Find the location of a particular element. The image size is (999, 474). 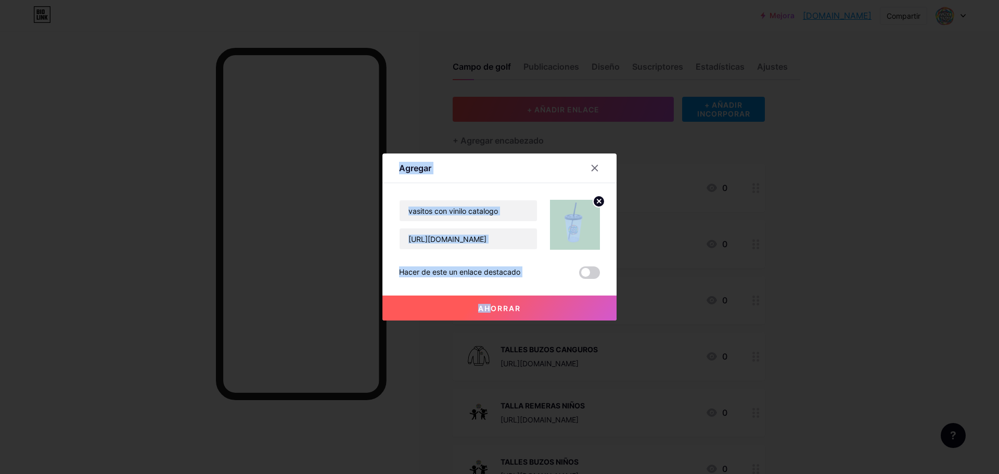

input: Título is located at coordinates (468, 211).